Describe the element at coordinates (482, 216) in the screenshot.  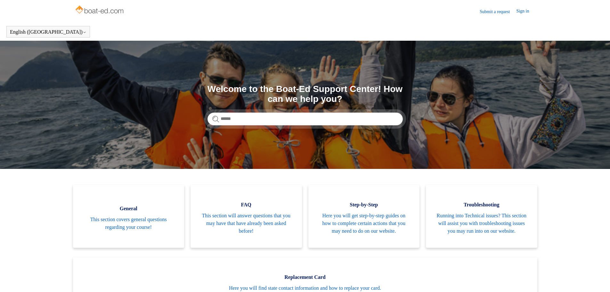
I see `a: Troubleshooting Running into Technical issues? This section will assist you with troubleshooting ...` at that location.